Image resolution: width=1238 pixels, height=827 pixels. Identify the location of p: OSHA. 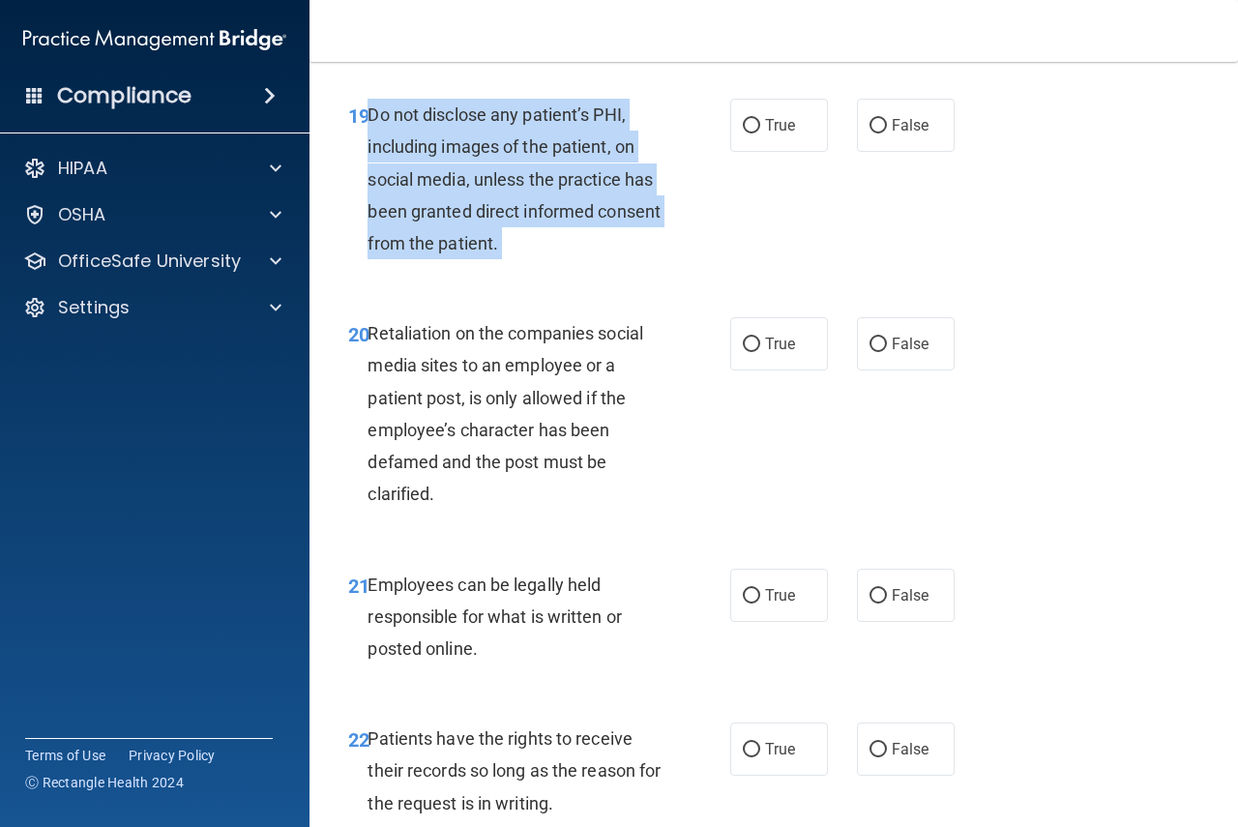
(82, 215).